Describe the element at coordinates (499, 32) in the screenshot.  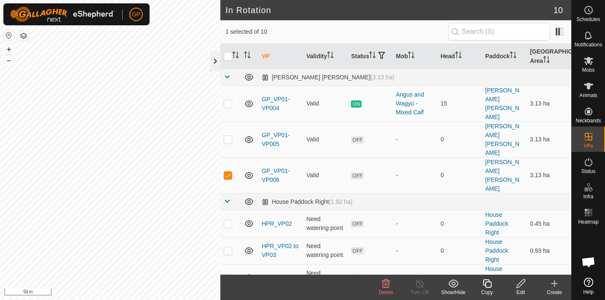
I see `input: Search (S)` at that location.